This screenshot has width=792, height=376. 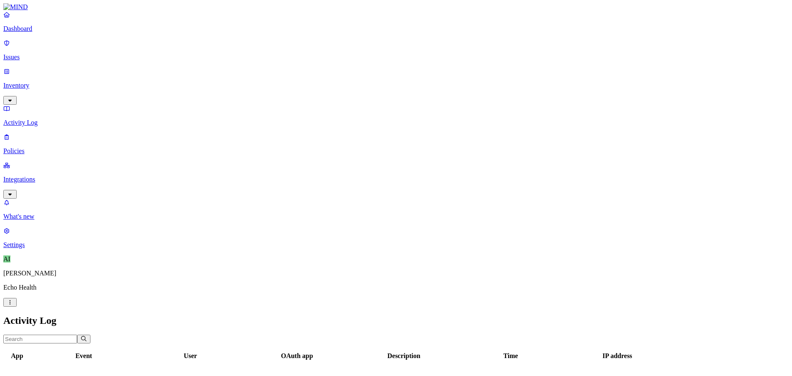 I want to click on div: OAuth app, so click(x=297, y=356).